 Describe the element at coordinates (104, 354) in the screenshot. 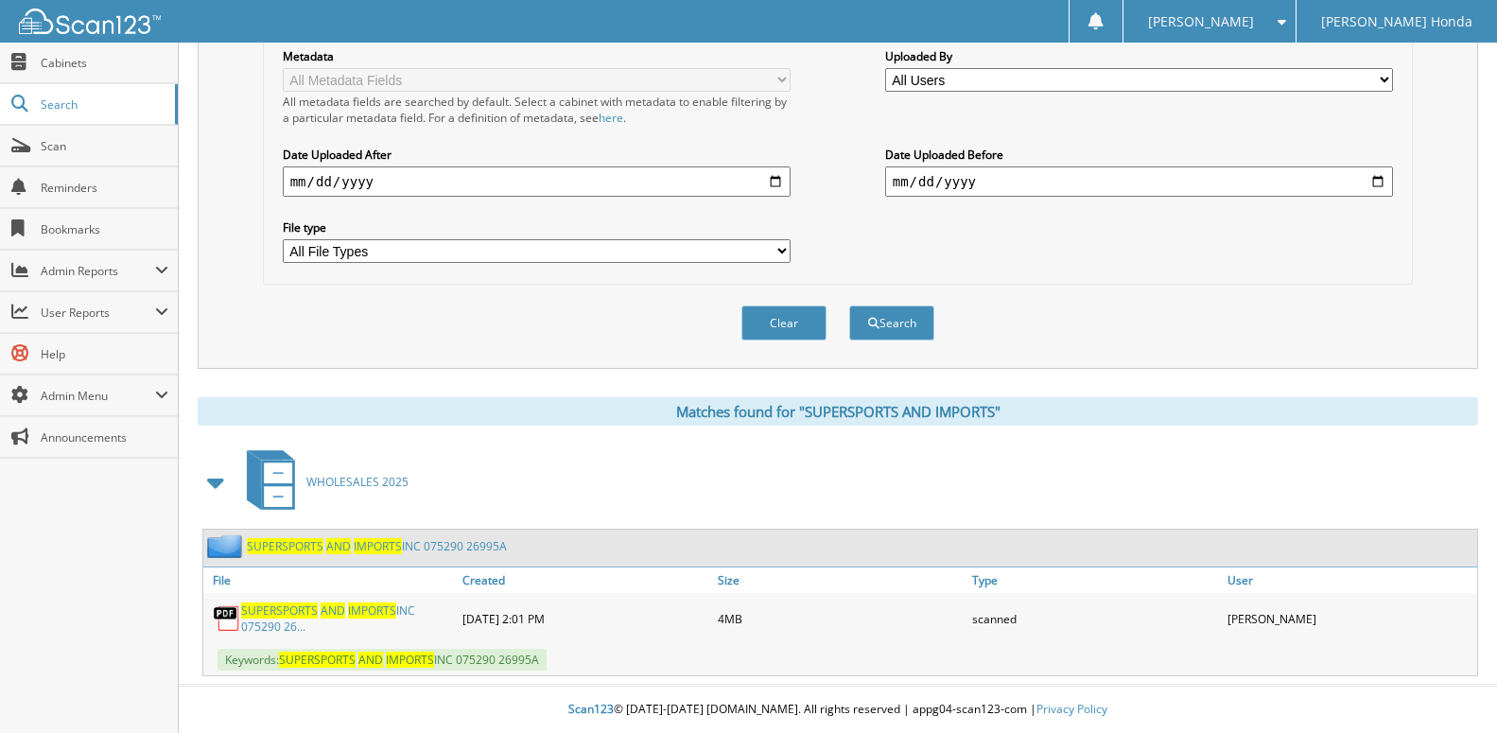

I see `span: Help` at that location.